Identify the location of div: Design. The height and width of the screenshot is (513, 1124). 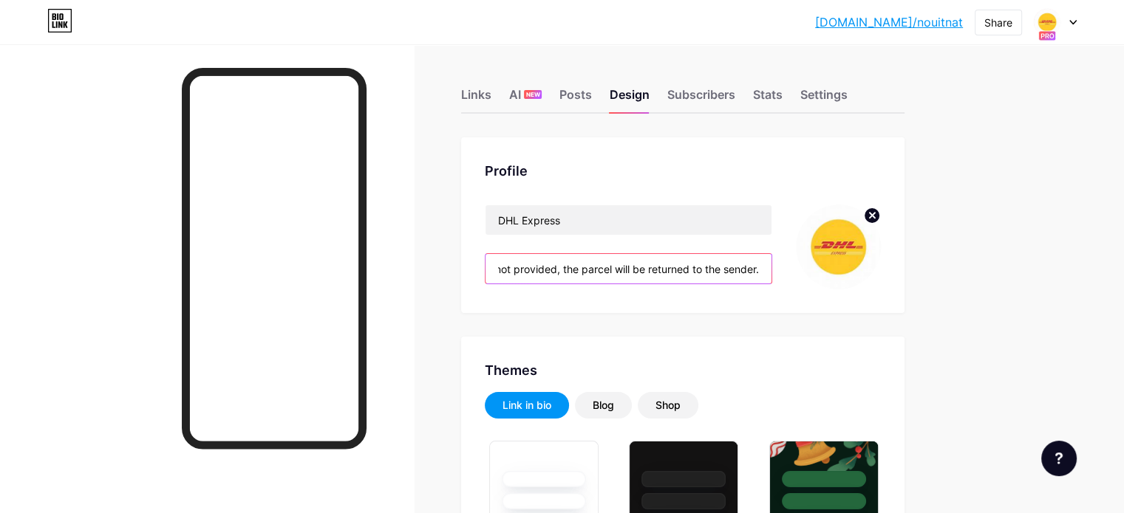
(629, 99).